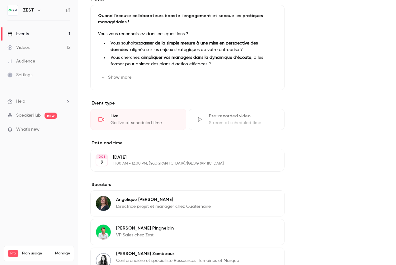 The width and height of the screenshot is (396, 265). What do you see at coordinates (102, 157) in the screenshot?
I see `div: OCT` at bounding box center [102, 157].